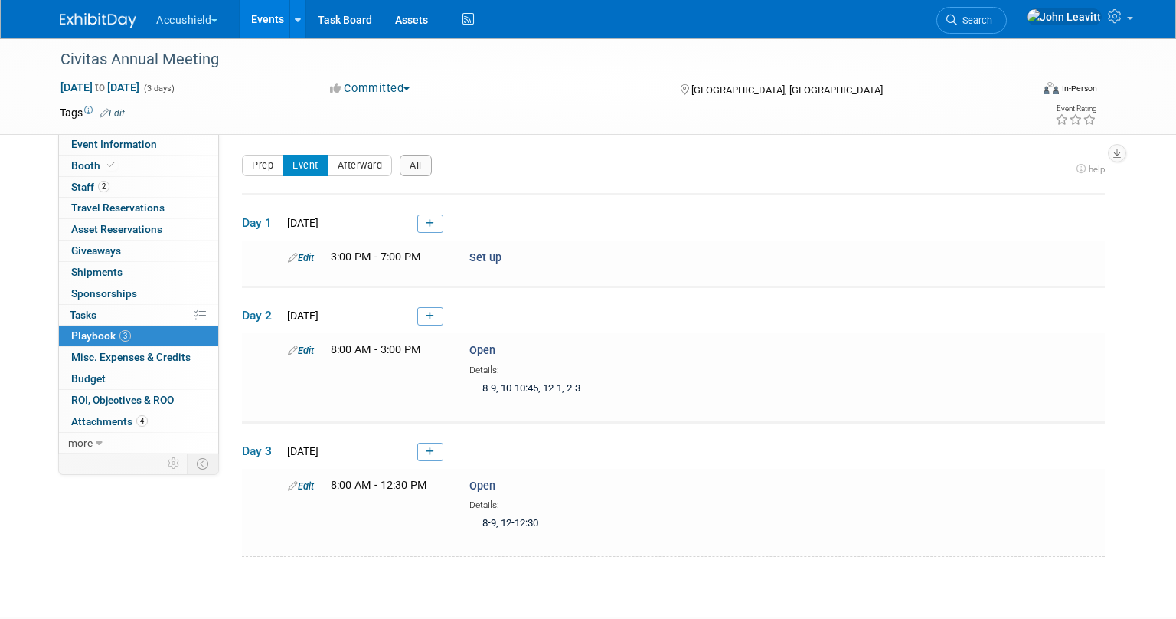  Describe the element at coordinates (139, 400) in the screenshot. I see `a: ROI, Objectives & ROO` at that location.